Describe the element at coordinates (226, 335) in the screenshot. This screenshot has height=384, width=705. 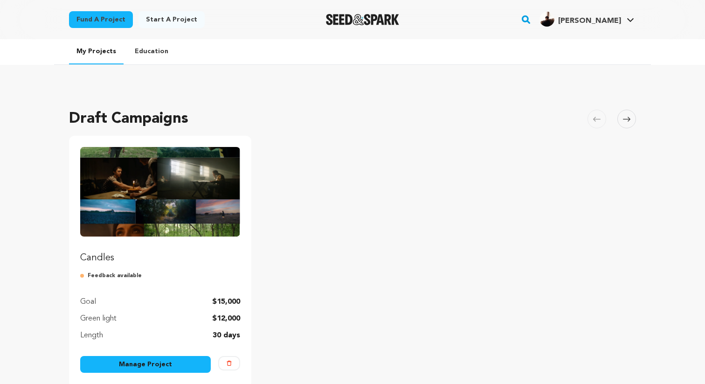
I see `p: 30 days` at that location.